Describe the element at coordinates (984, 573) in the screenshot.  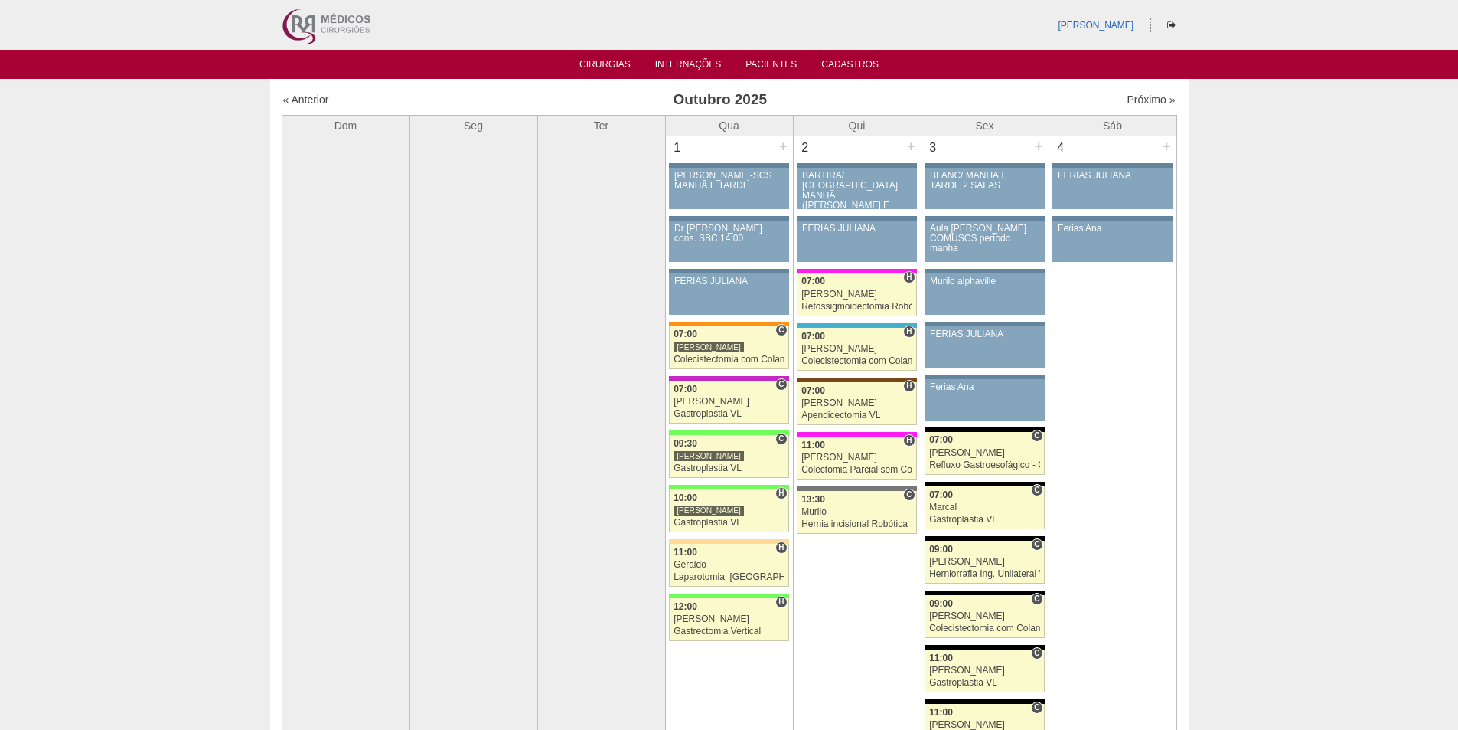
I see `div: Herniorrafia Ing. Unilateral VL` at that location.